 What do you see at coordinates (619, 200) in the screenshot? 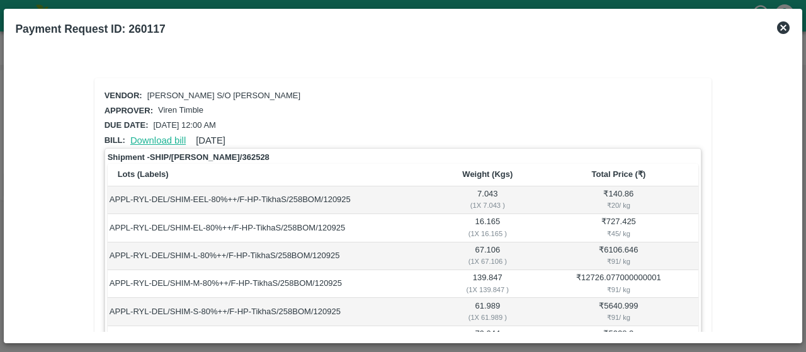
I see `td: ₹ 140.86` at bounding box center [619, 200].